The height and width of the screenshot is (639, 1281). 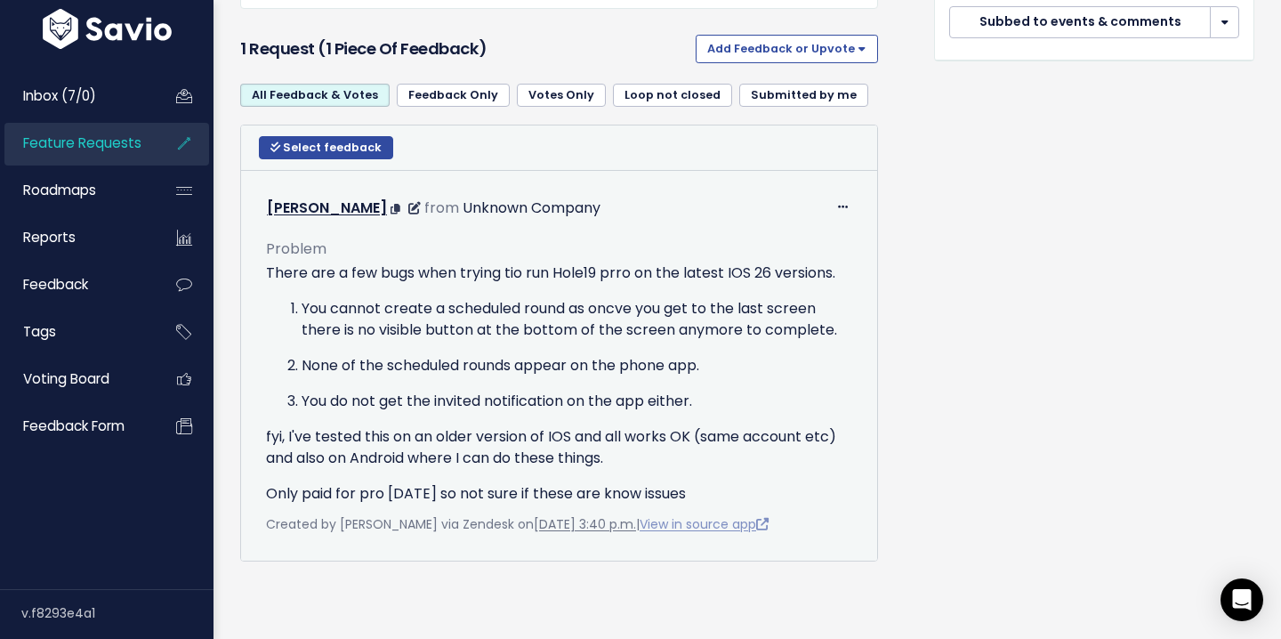 I want to click on a: All Feedback & Votes, so click(x=315, y=95).